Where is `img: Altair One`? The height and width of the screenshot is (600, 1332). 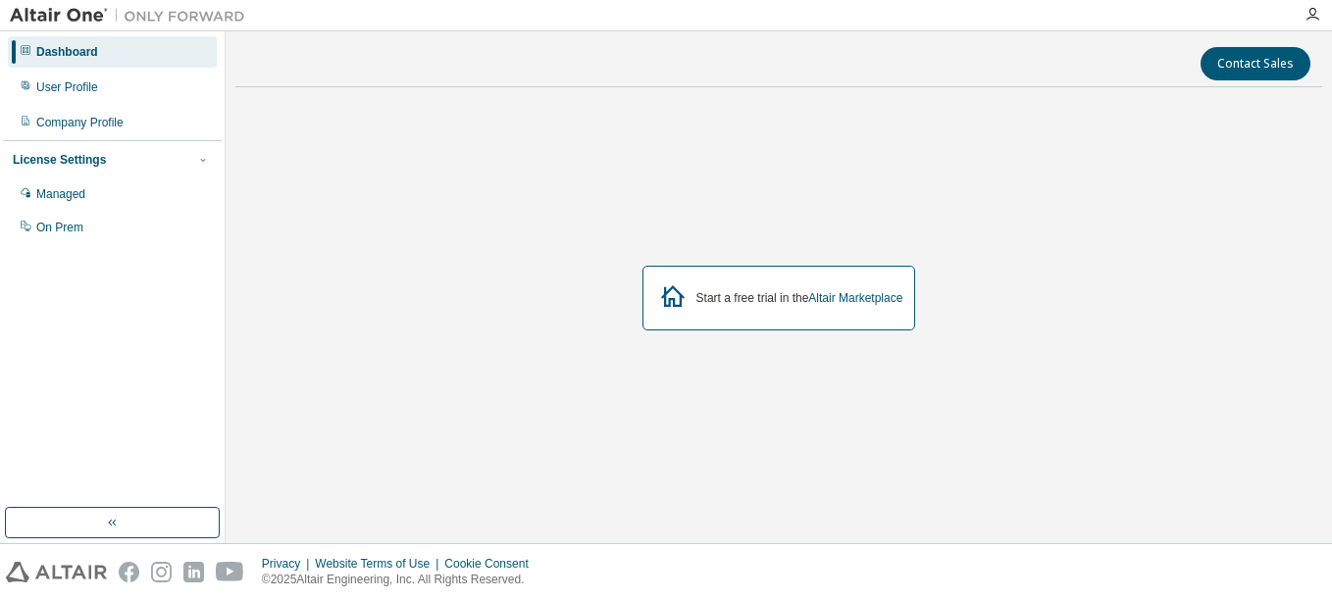 img: Altair One is located at coordinates (132, 16).